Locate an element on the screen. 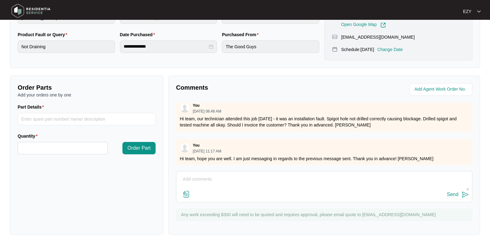 The image size is (490, 244). label: Quantity is located at coordinates (29, 136).